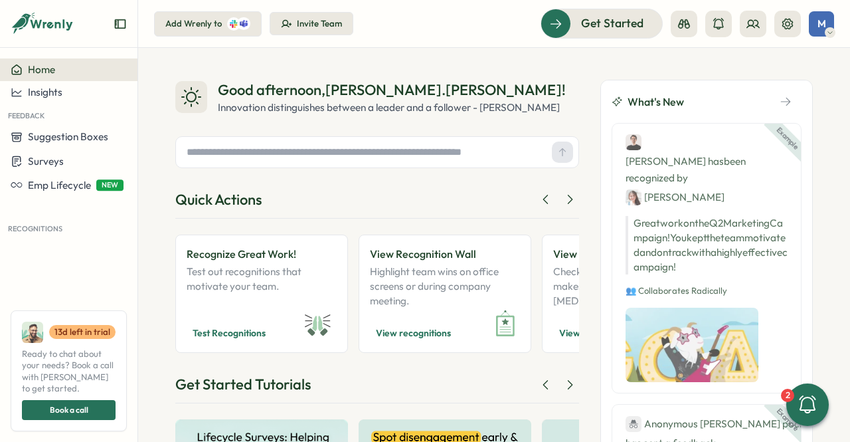 This screenshot has height=442, width=850. What do you see at coordinates (584, 333) in the screenshot?
I see `span: View report` at bounding box center [584, 333].